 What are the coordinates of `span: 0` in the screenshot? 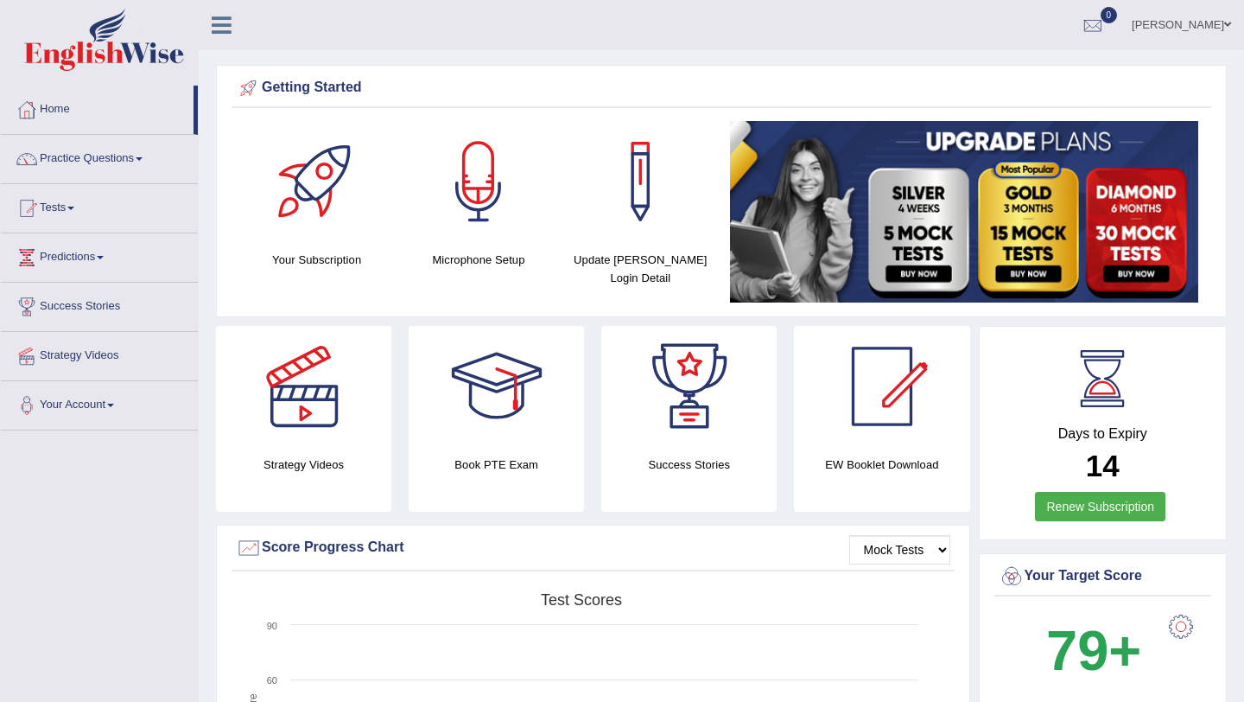 It's located at (1110, 15).